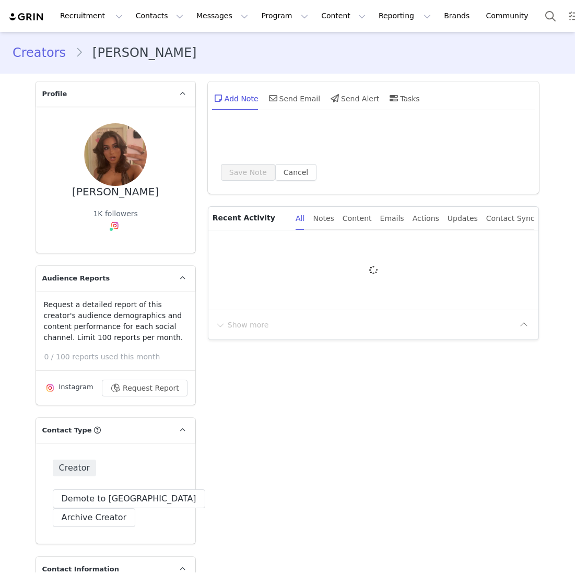 Image resolution: width=575 pixels, height=574 pixels. I want to click on a: grin logo, so click(27, 17).